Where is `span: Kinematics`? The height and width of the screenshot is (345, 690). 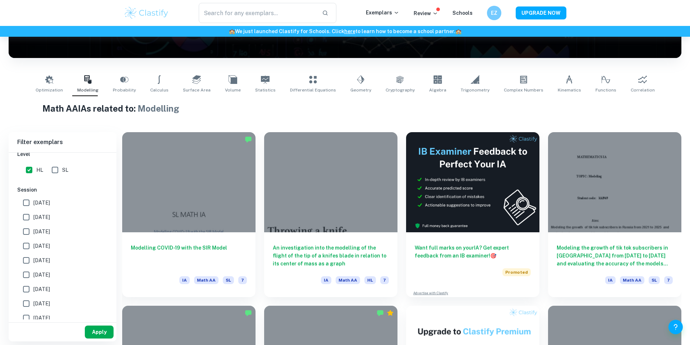
span: Kinematics is located at coordinates (570, 90).